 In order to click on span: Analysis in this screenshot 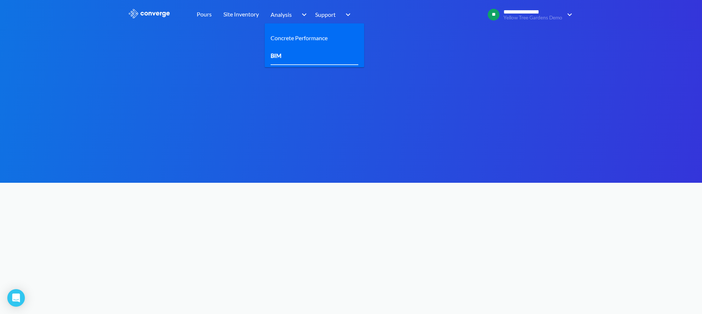, I will do `click(281, 14)`.